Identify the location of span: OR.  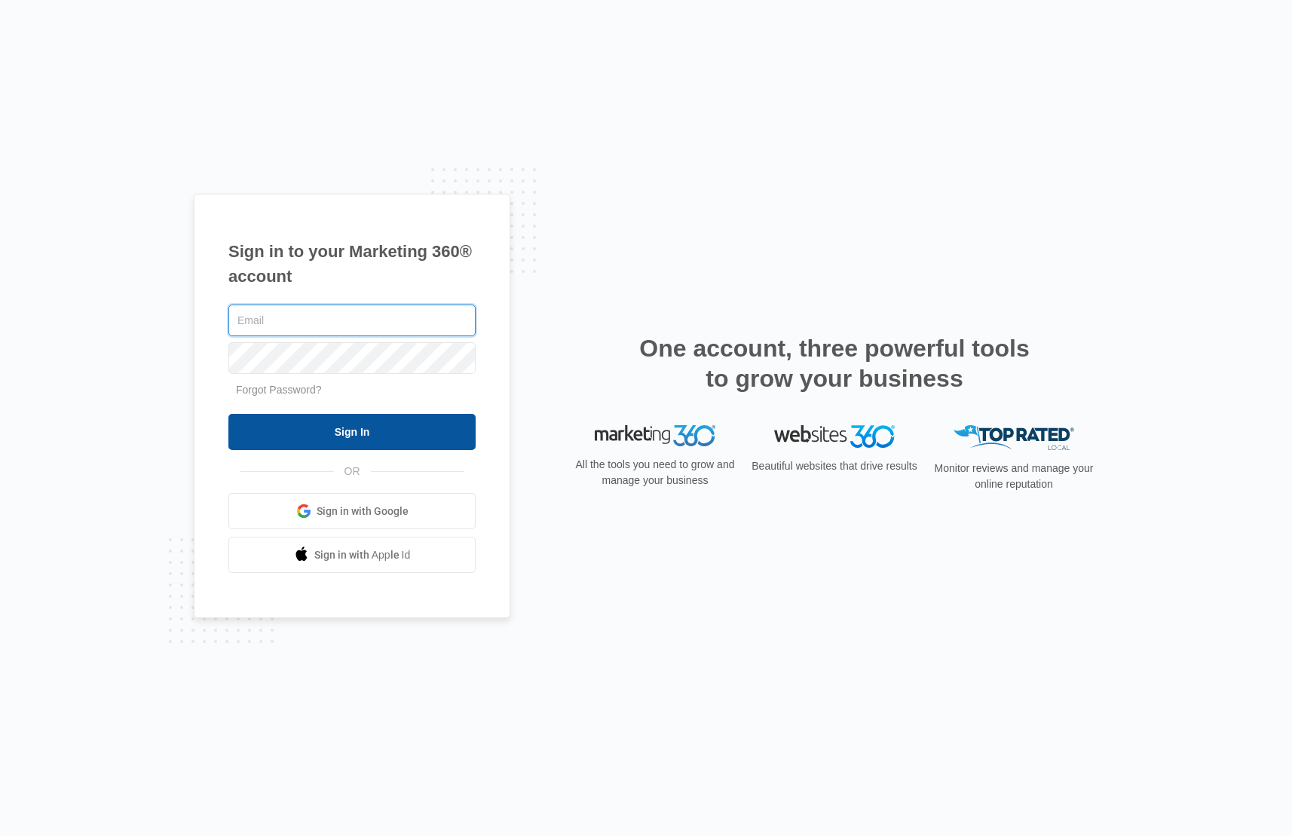
(352, 471).